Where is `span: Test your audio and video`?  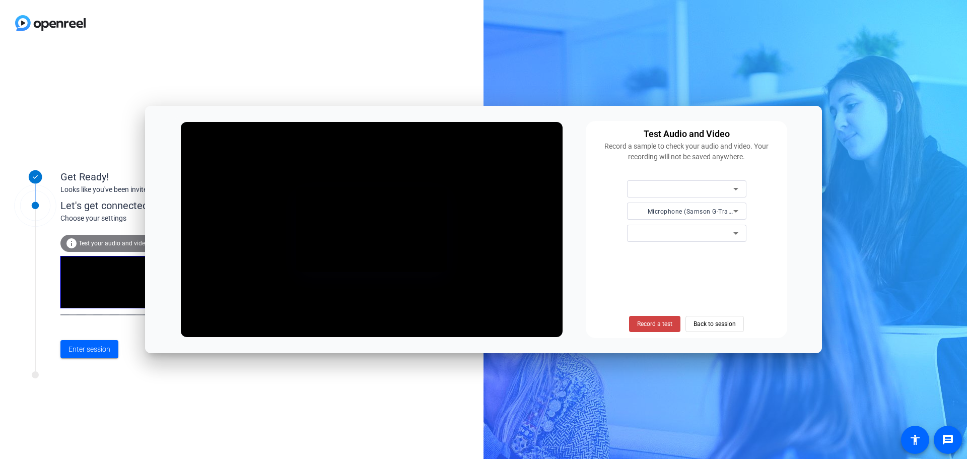
span: Test your audio and video is located at coordinates (113, 243).